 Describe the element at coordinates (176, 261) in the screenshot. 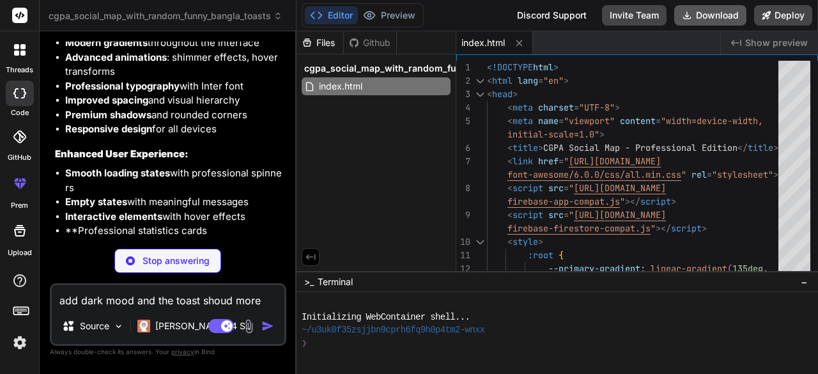

I see `p: Stop answering` at that location.